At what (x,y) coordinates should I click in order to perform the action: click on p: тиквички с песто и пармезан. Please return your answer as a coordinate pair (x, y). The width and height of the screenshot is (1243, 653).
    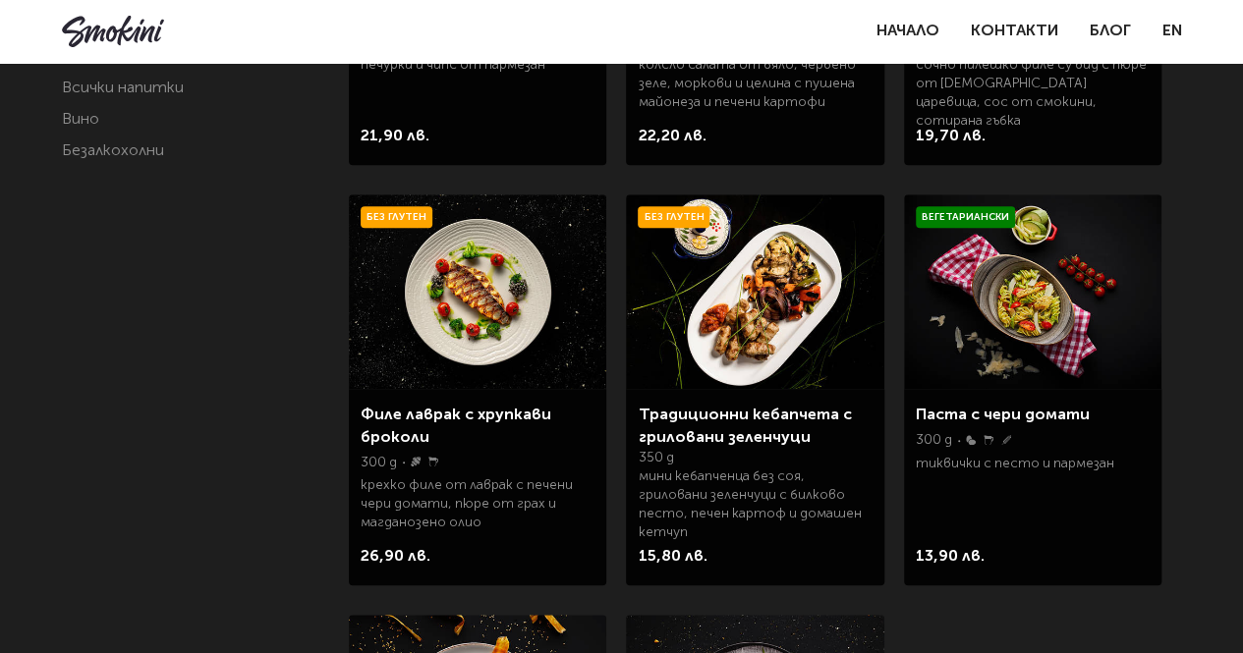
    Looking at the image, I should click on (1033, 468).